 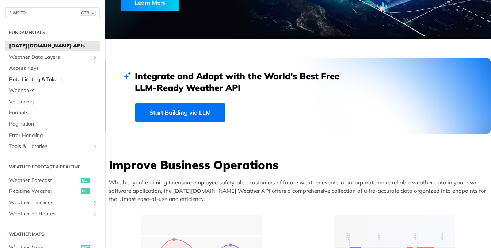 I want to click on a: Webhooks, so click(x=53, y=91).